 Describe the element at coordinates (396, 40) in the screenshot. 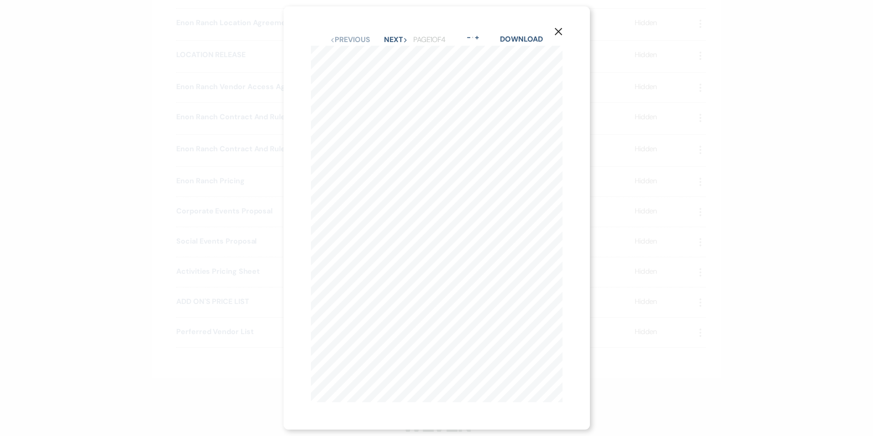

I see `button: Next` at that location.